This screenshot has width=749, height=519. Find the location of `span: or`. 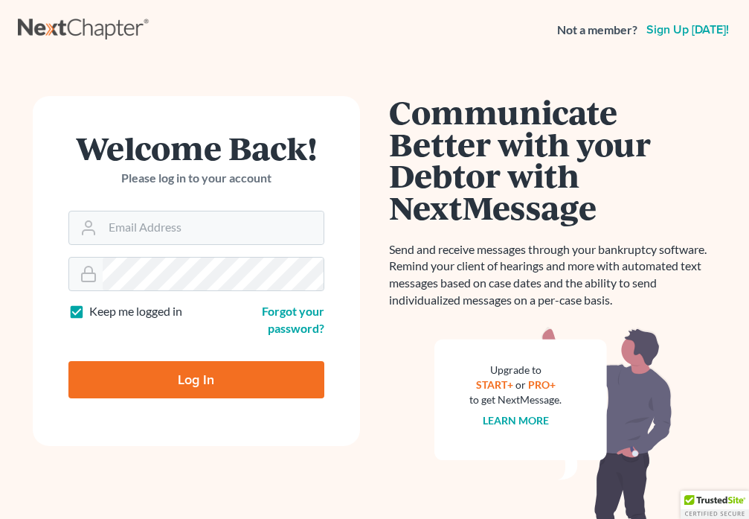

span: or is located at coordinates (521, 384).